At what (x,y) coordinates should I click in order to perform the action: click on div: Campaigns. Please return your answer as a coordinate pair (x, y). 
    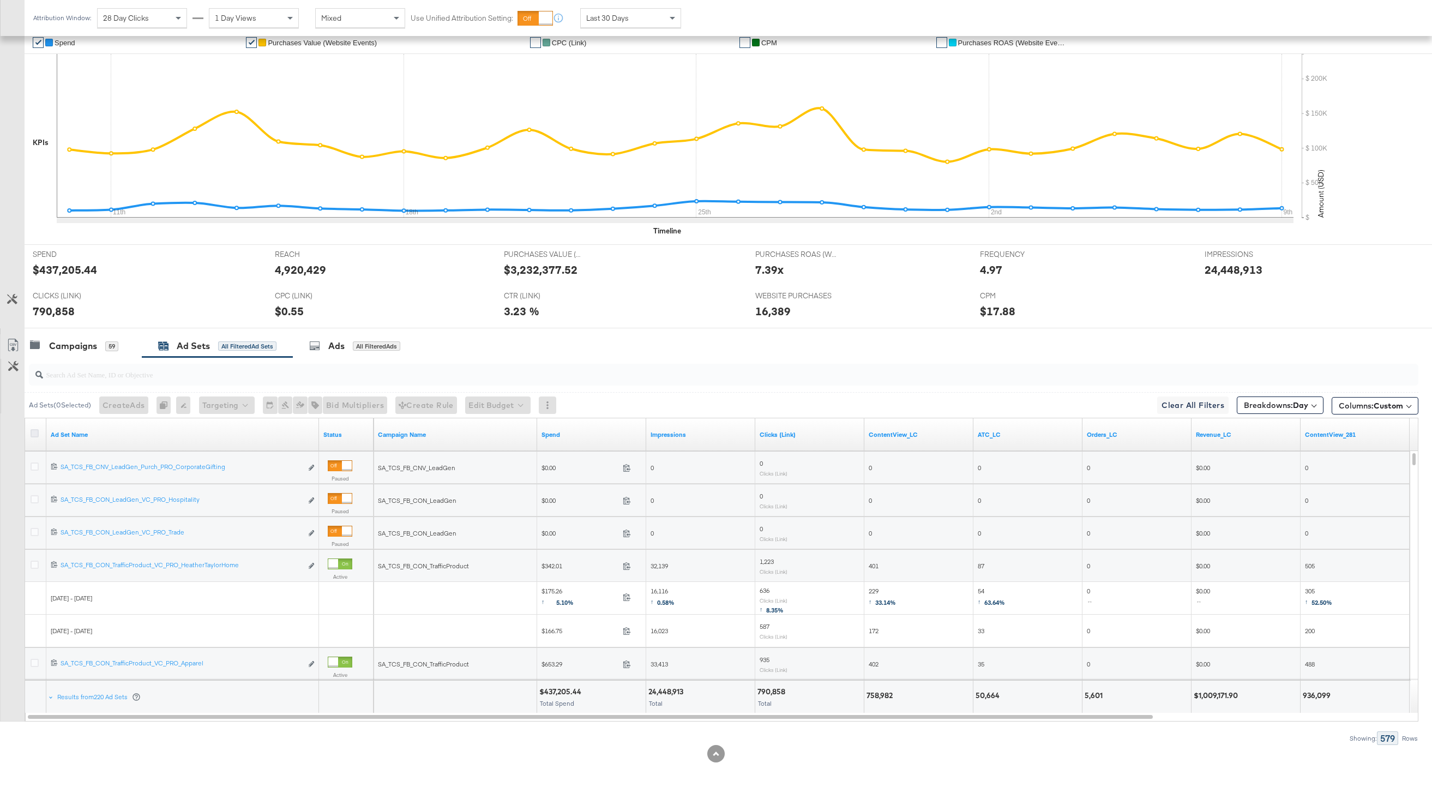
    Looking at the image, I should click on (73, 346).